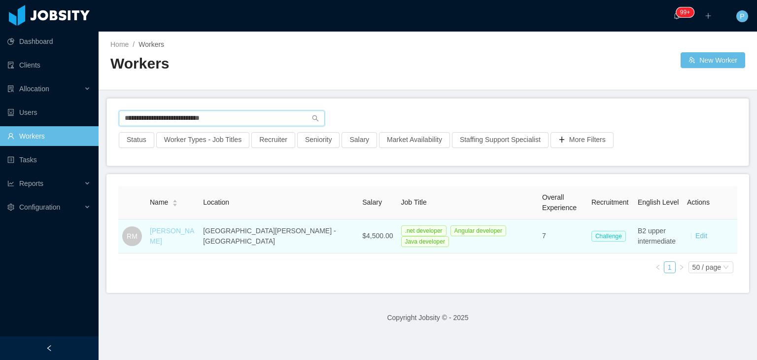 The height and width of the screenshot is (360, 757). Describe the element at coordinates (11, 89) in the screenshot. I see `i: icon: solution` at that location.